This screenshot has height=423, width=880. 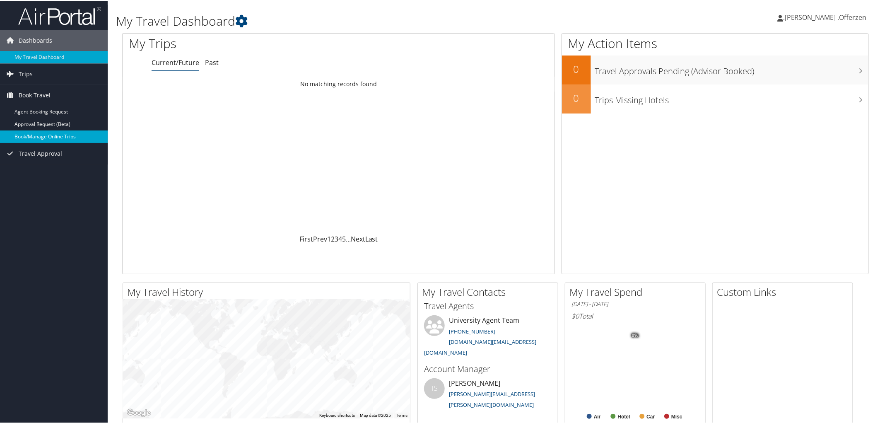 I want to click on h2: My Travel Contacts, so click(x=490, y=291).